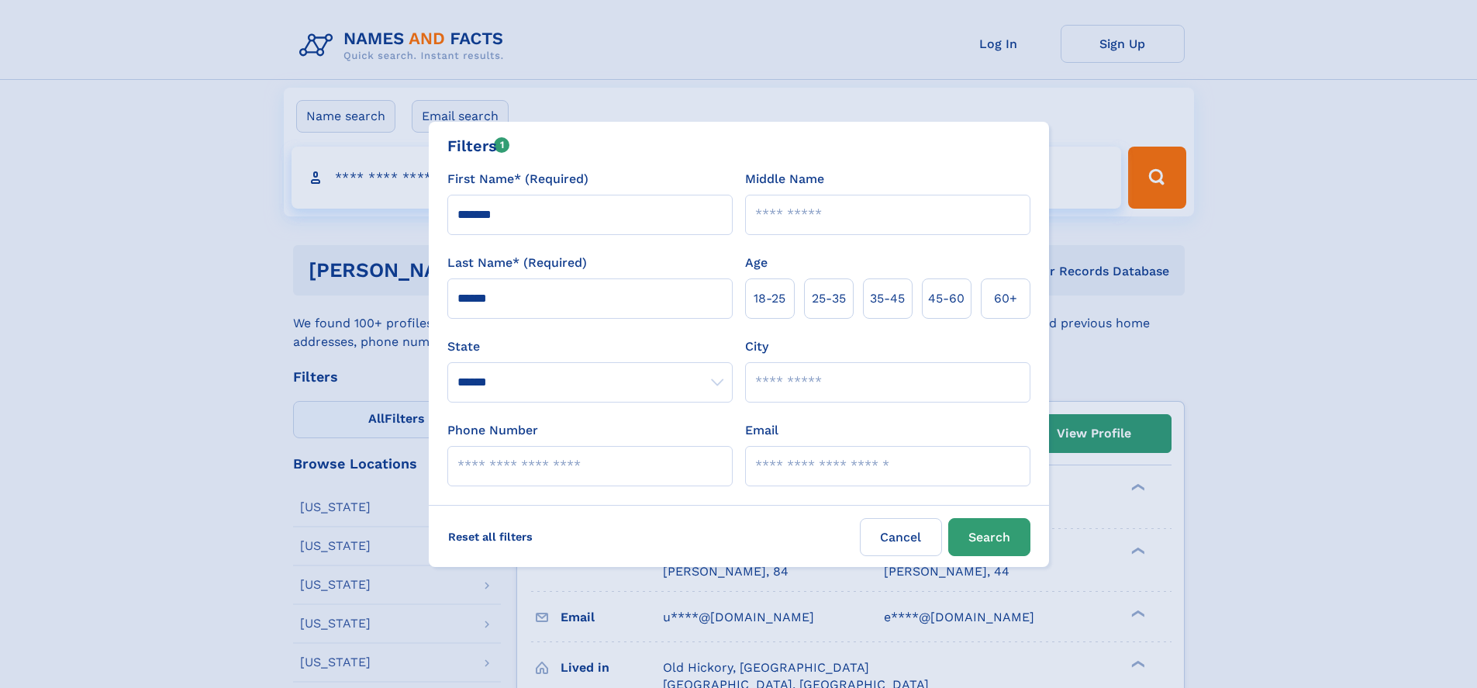 This screenshot has height=688, width=1477. What do you see at coordinates (989, 537) in the screenshot?
I see `button: Search` at bounding box center [989, 537].